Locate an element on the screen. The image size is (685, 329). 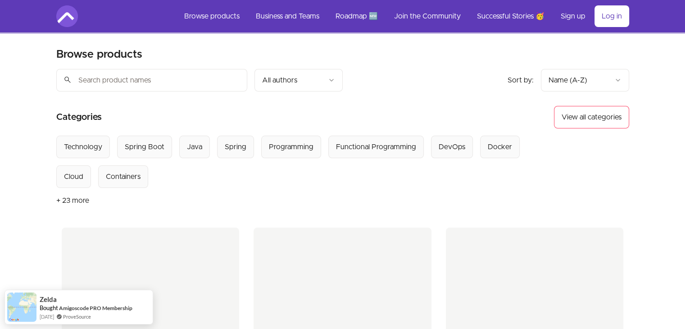
button: Product sort options is located at coordinates (585, 80).